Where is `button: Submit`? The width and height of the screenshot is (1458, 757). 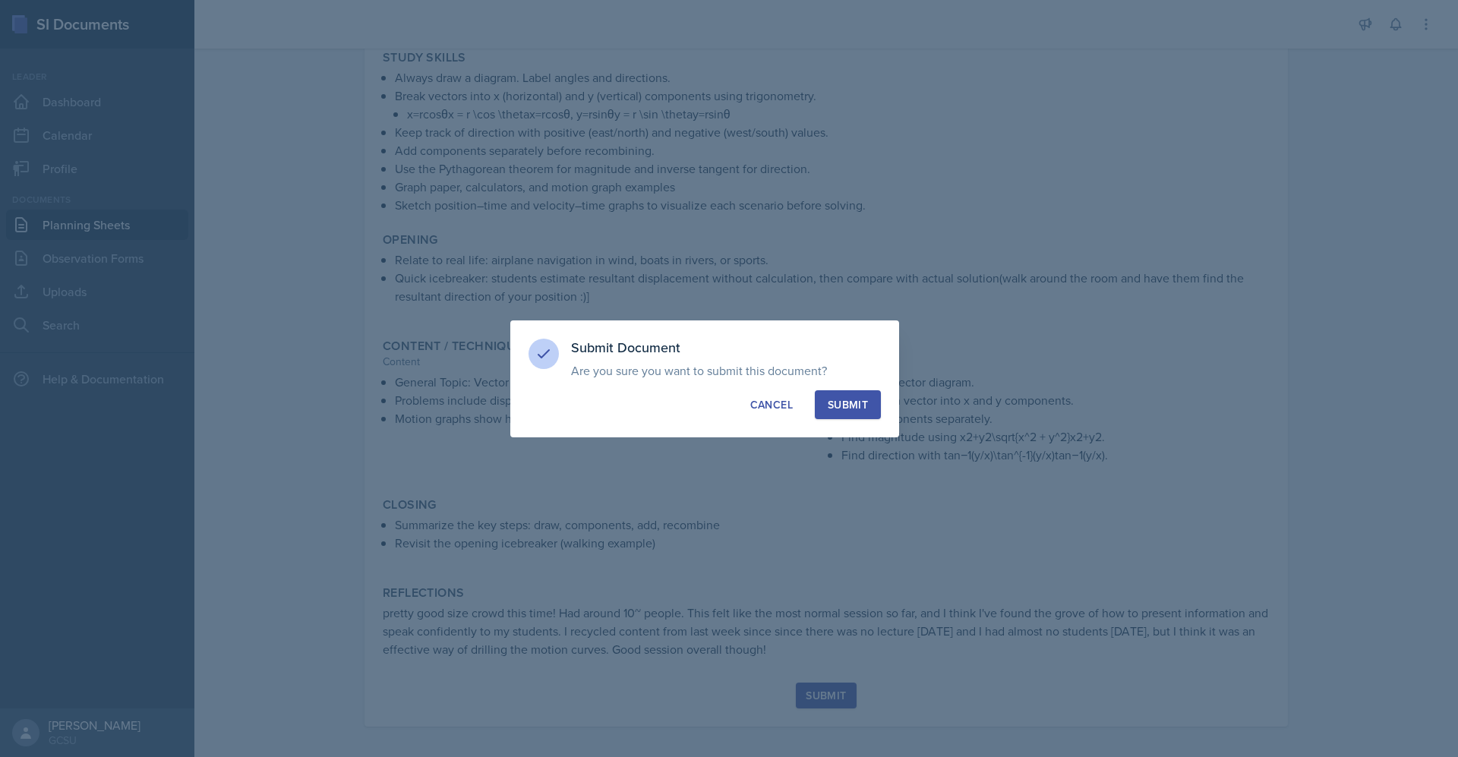 button: Submit is located at coordinates (847, 405).